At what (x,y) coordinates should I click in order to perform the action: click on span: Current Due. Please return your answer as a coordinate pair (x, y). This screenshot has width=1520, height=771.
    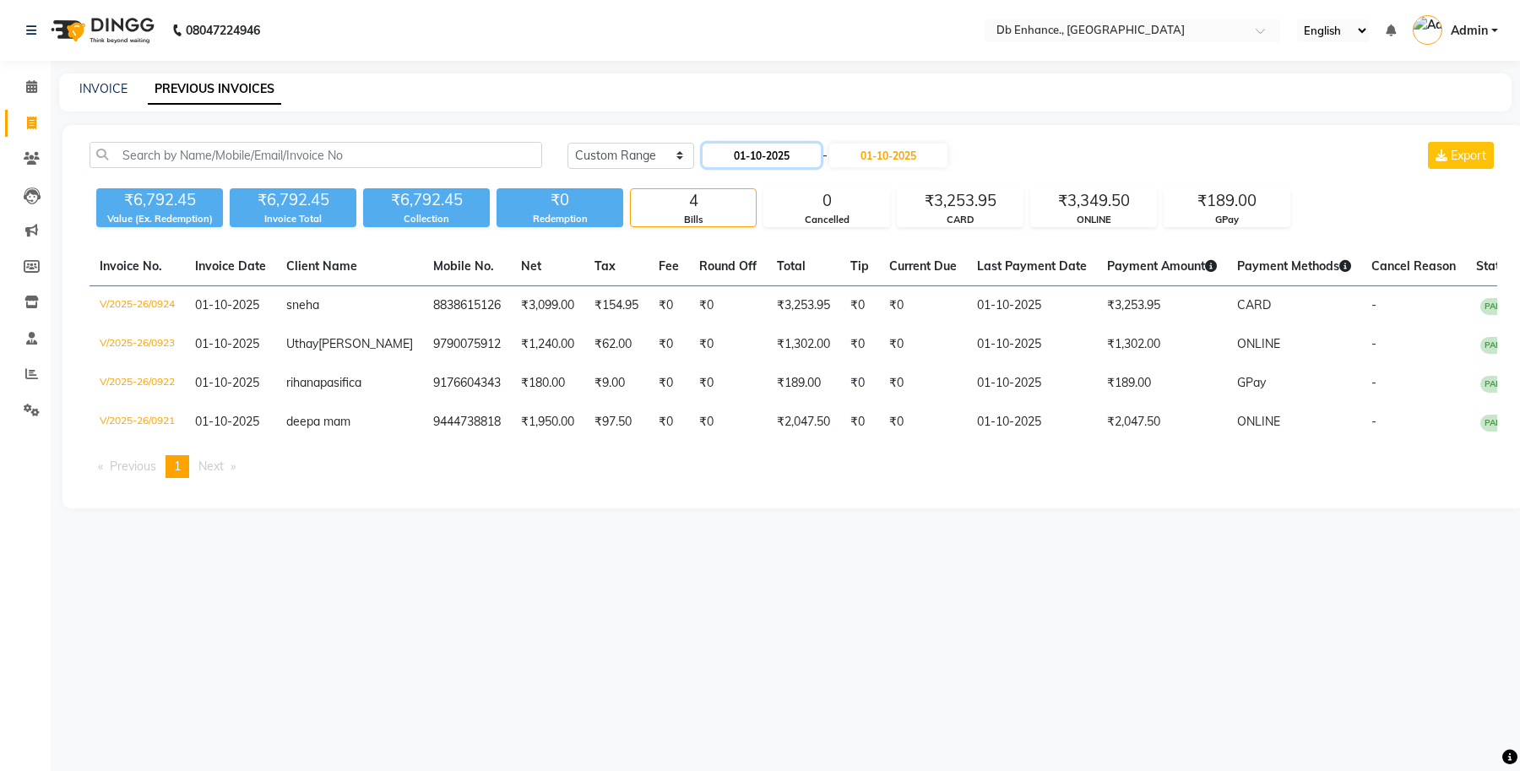
    Looking at the image, I should click on (923, 266).